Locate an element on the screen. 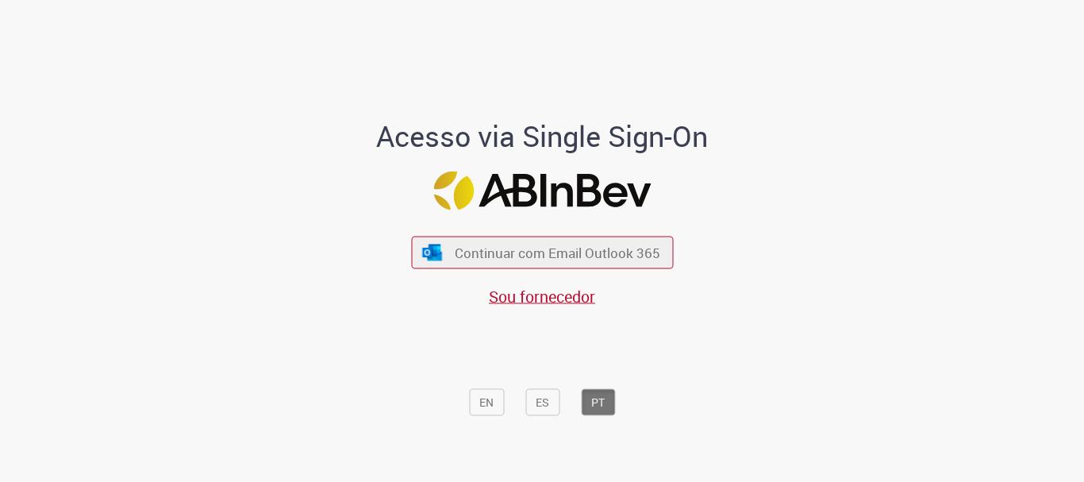 Image resolution: width=1084 pixels, height=482 pixels. h1: Acesso via Single Sign-On is located at coordinates (542, 136).